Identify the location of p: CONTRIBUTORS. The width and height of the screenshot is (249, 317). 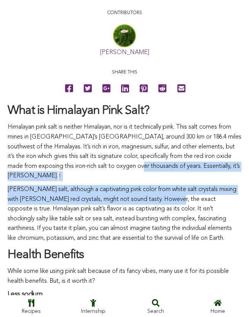
(124, 13).